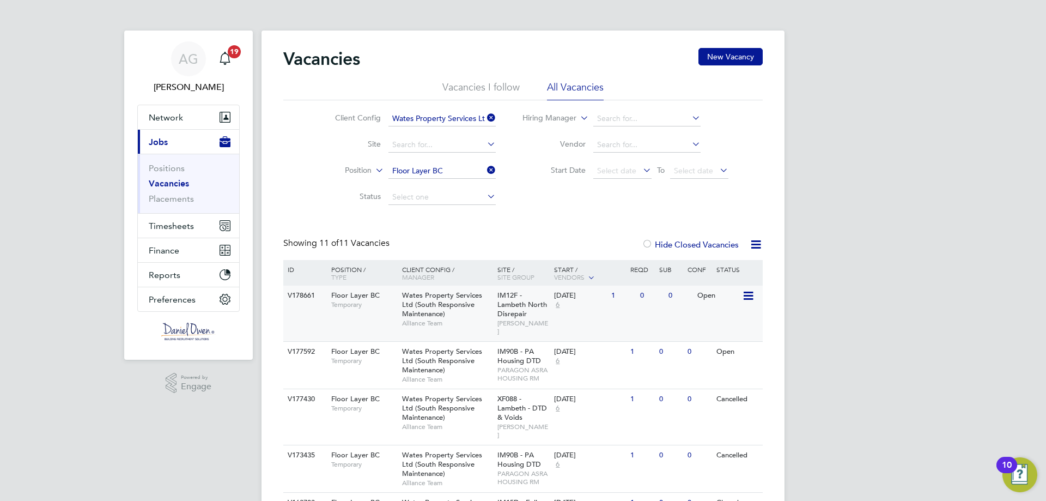  I want to click on div: V177592, so click(304, 351).